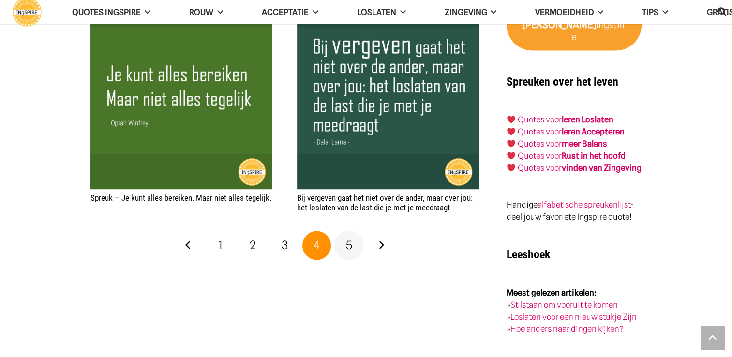 The width and height of the screenshot is (732, 357). I want to click on a: Quotes voorvinden van Zingeving, so click(579, 168).